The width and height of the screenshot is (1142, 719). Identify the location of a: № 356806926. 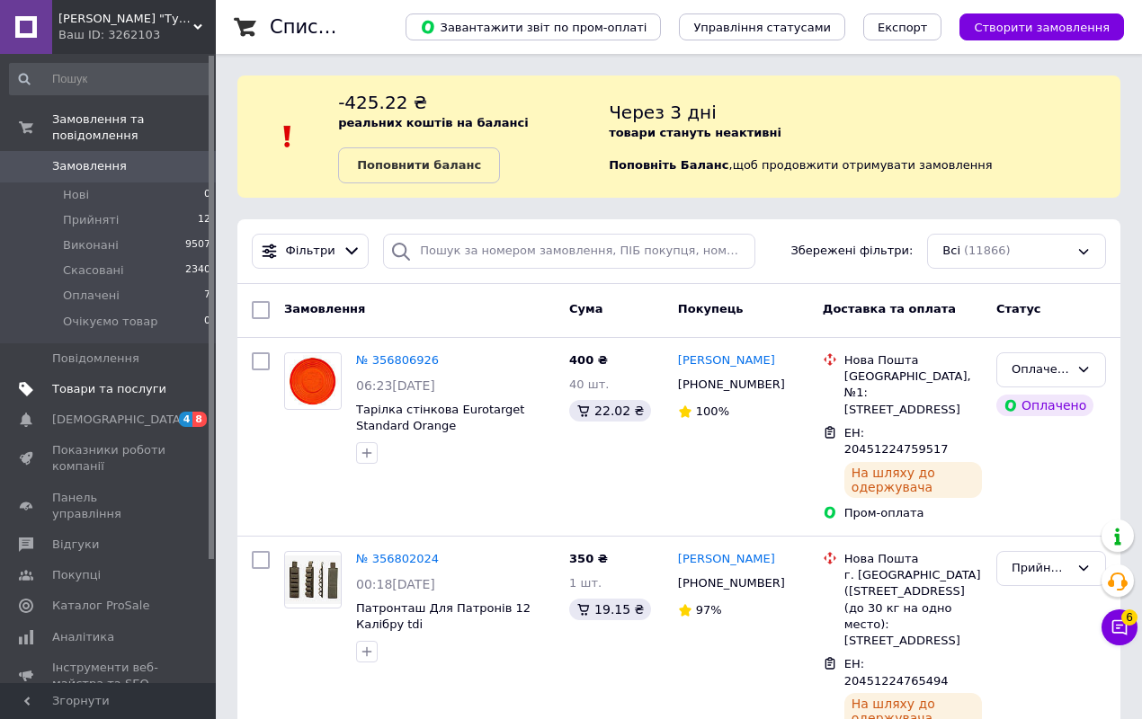
(397, 360).